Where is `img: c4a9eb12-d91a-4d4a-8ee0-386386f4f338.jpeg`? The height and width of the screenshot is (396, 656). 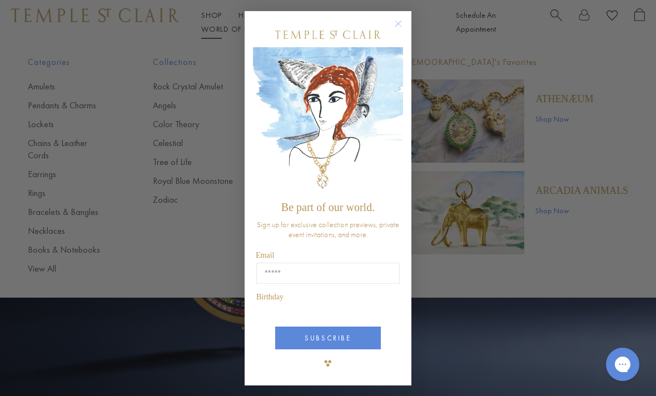
img: c4a9eb12-d91a-4d4a-8ee0-386386f4f338.jpeg is located at coordinates (328, 121).